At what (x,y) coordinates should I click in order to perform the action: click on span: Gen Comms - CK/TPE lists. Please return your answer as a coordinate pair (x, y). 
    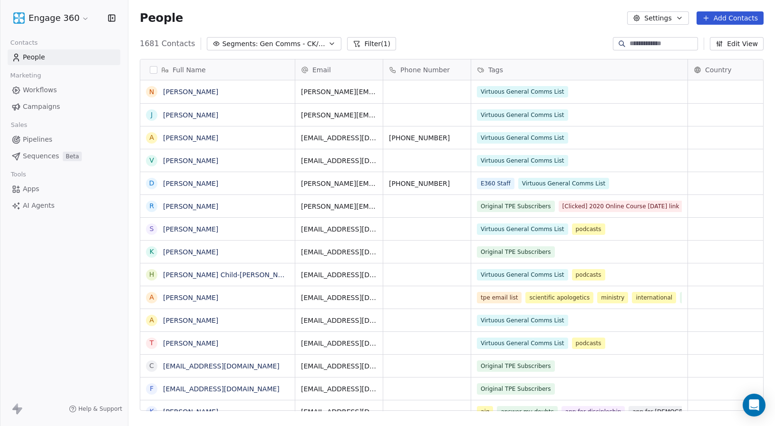
    Looking at the image, I should click on (293, 44).